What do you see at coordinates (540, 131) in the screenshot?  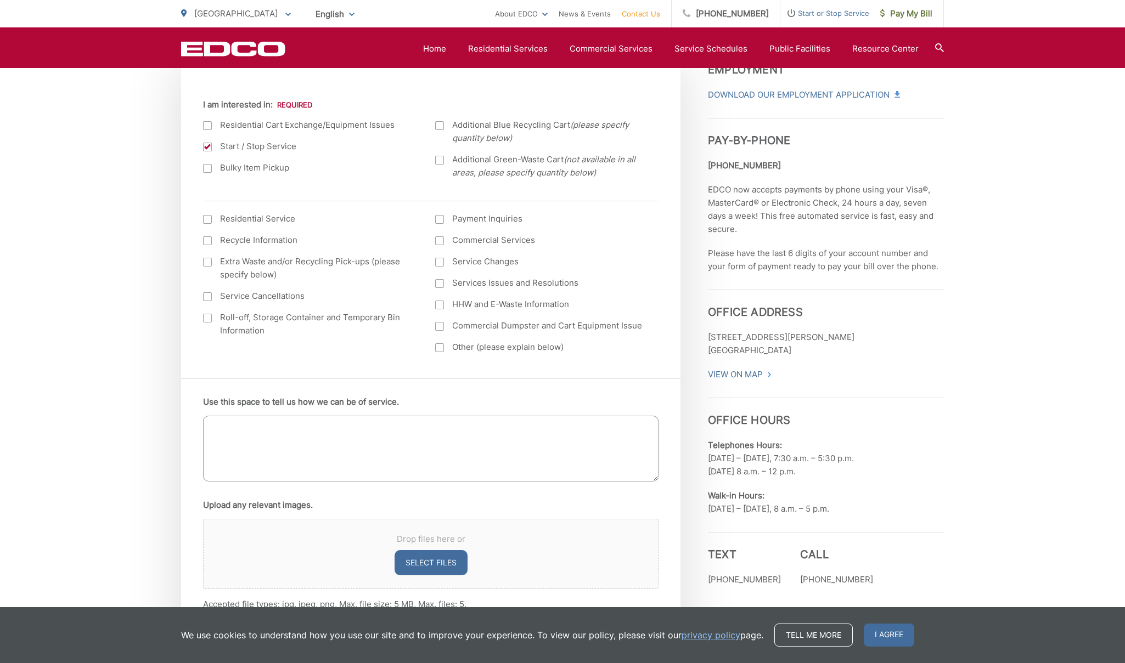 I see `em: (please specify quantity below)` at bounding box center [540, 131].